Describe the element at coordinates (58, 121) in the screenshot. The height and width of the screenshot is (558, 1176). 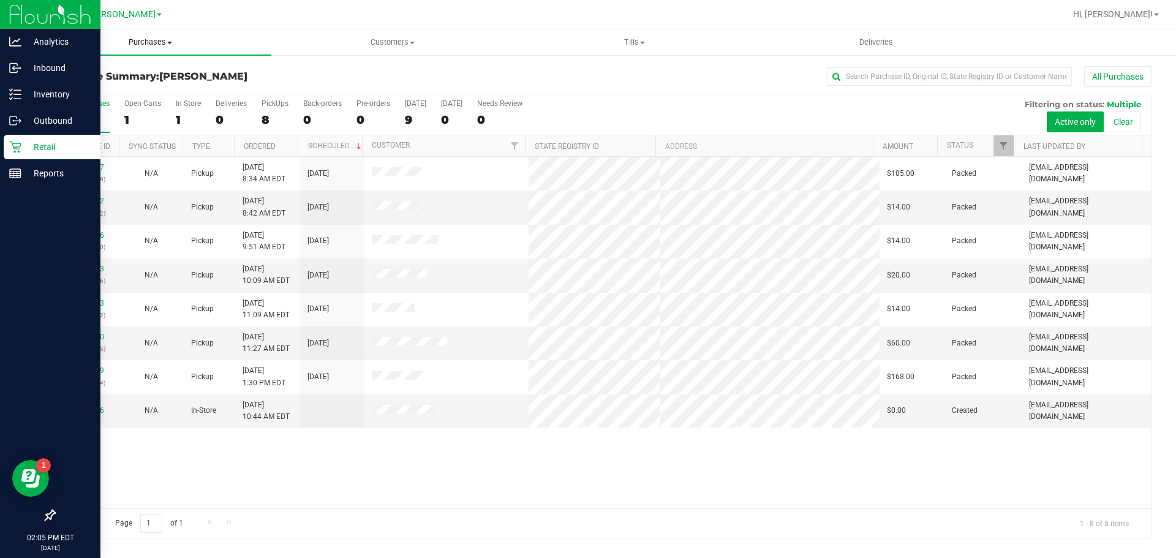
I see `p: Outbound` at that location.